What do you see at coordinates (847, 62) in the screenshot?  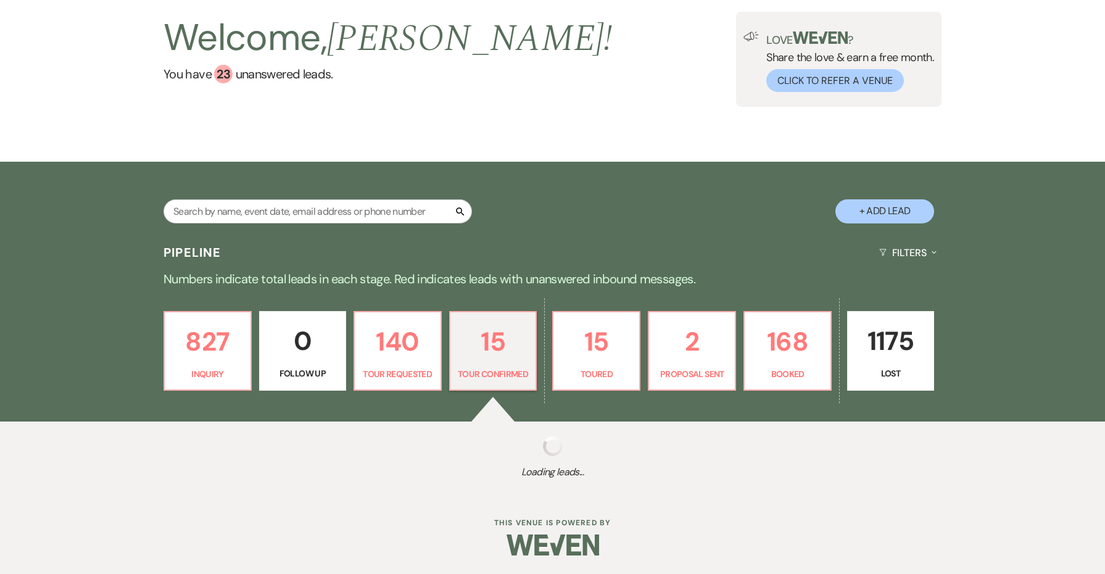 I see `div: Share the love & earn a free month.` at bounding box center [847, 62].